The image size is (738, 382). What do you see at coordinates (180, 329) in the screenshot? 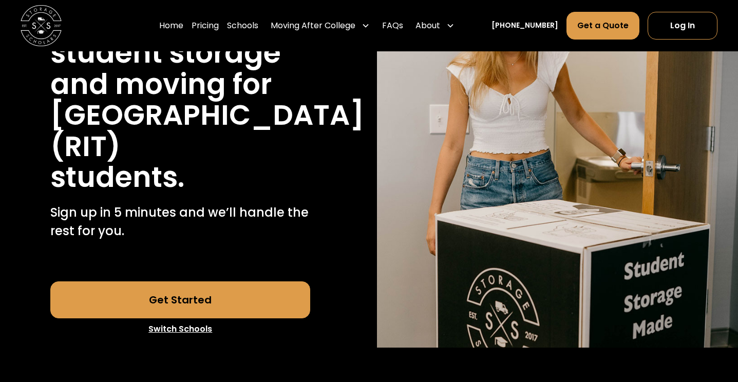
I see `a: Switch Schools` at bounding box center [180, 329].